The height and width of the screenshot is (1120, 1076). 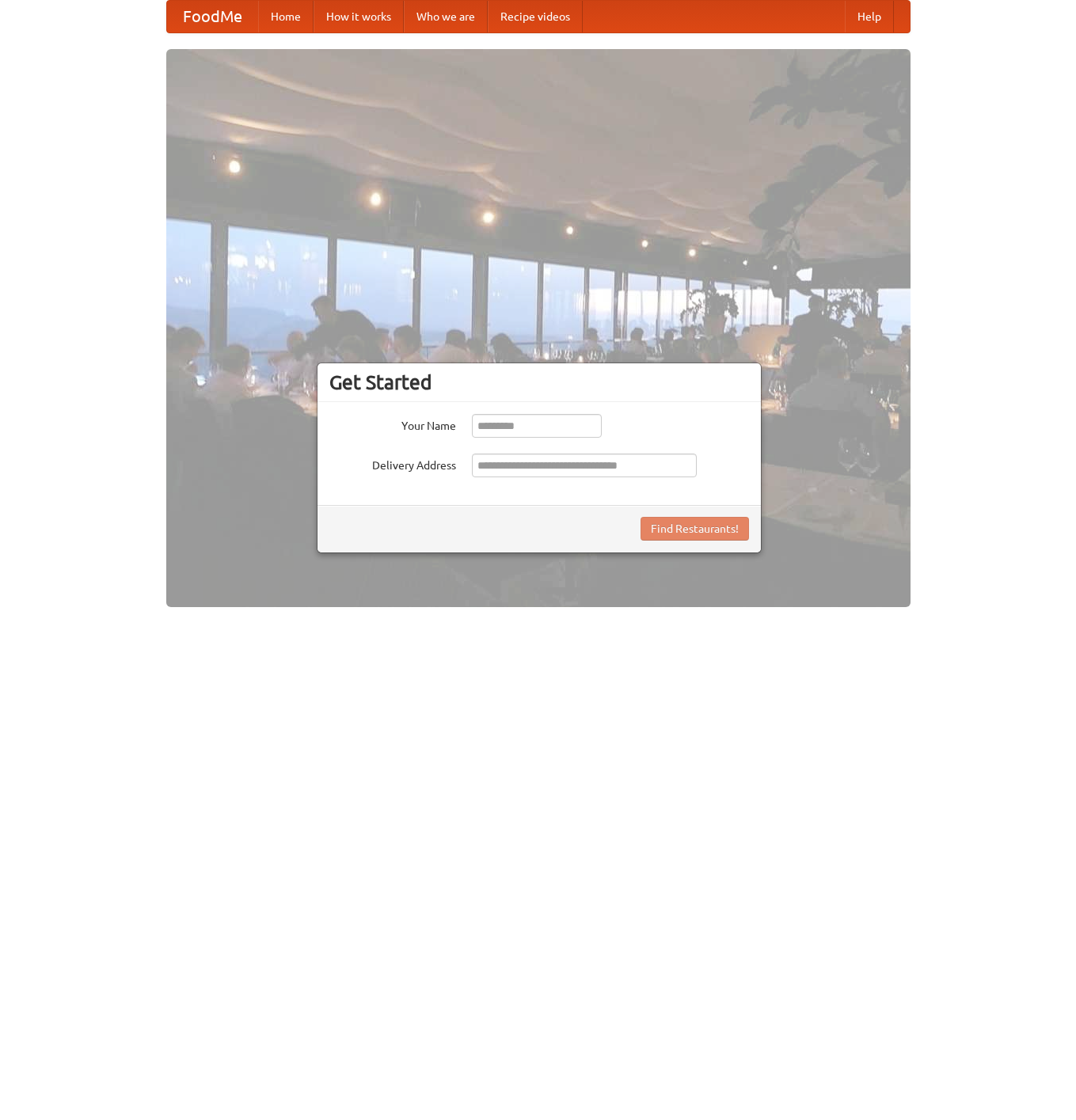 What do you see at coordinates (393, 424) in the screenshot?
I see `label: Your Name` at bounding box center [393, 424].